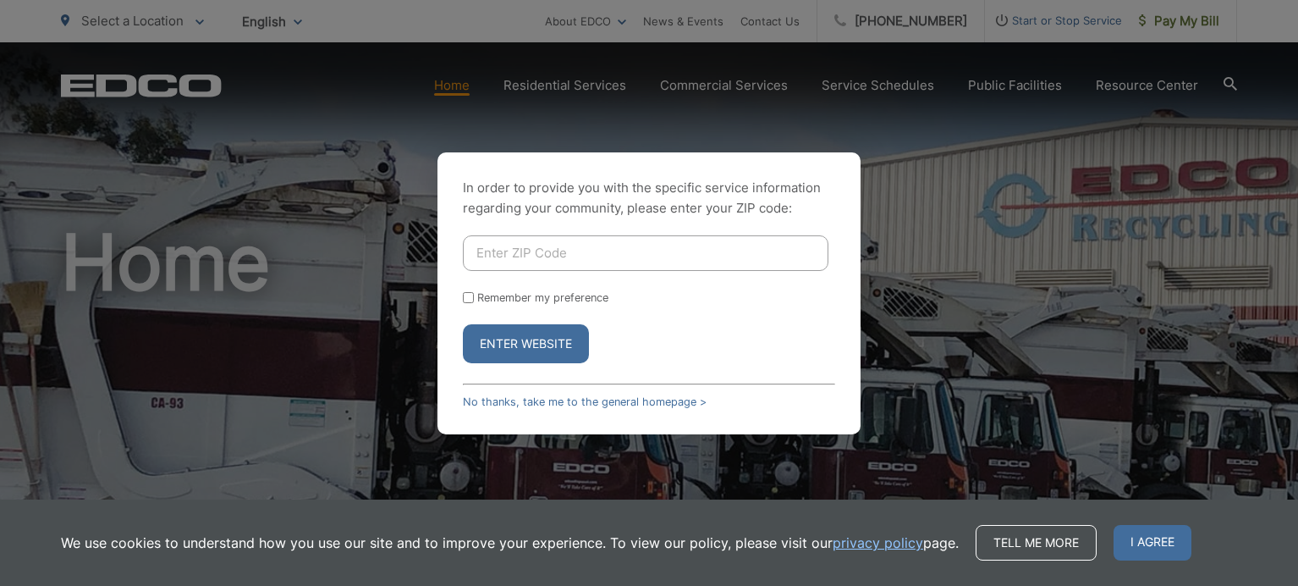 The width and height of the screenshot is (1298, 586). I want to click on p: We use cookies to understand how you use our site and to improve your experience. To view our pol..., so click(509, 542).